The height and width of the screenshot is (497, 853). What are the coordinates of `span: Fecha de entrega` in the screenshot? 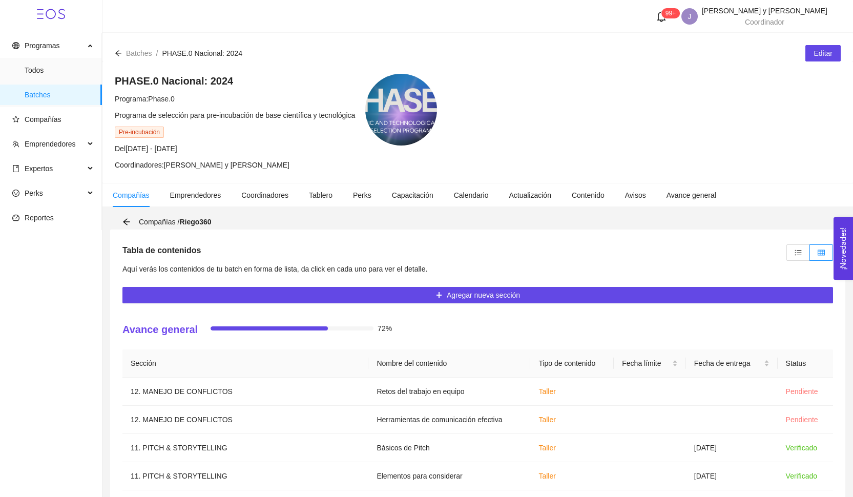 It's located at (728, 363).